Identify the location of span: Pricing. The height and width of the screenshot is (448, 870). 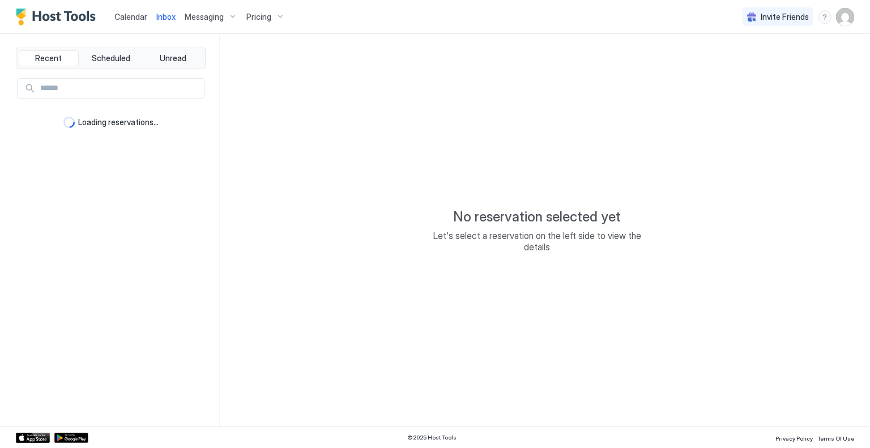
(259, 17).